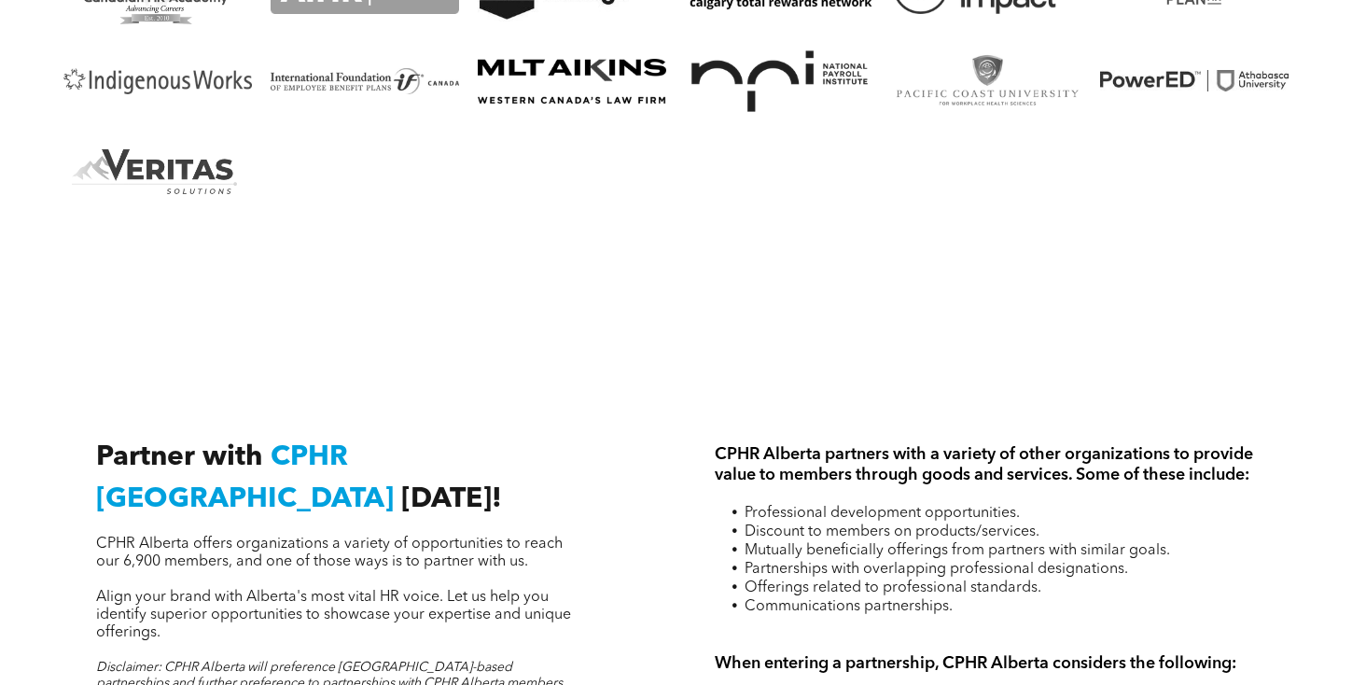  What do you see at coordinates (892, 532) in the screenshot?
I see `span: Discount to members on products/services.` at bounding box center [892, 532].